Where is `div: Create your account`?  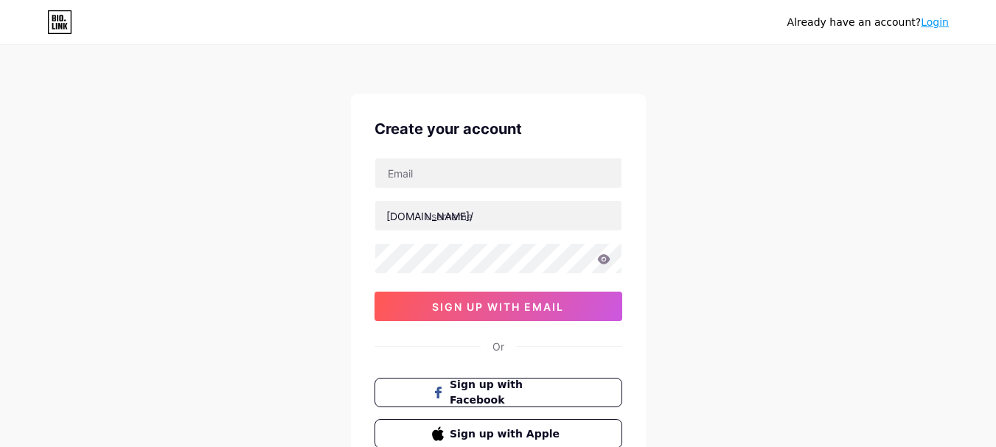
div: Create your account is located at coordinates (498, 129).